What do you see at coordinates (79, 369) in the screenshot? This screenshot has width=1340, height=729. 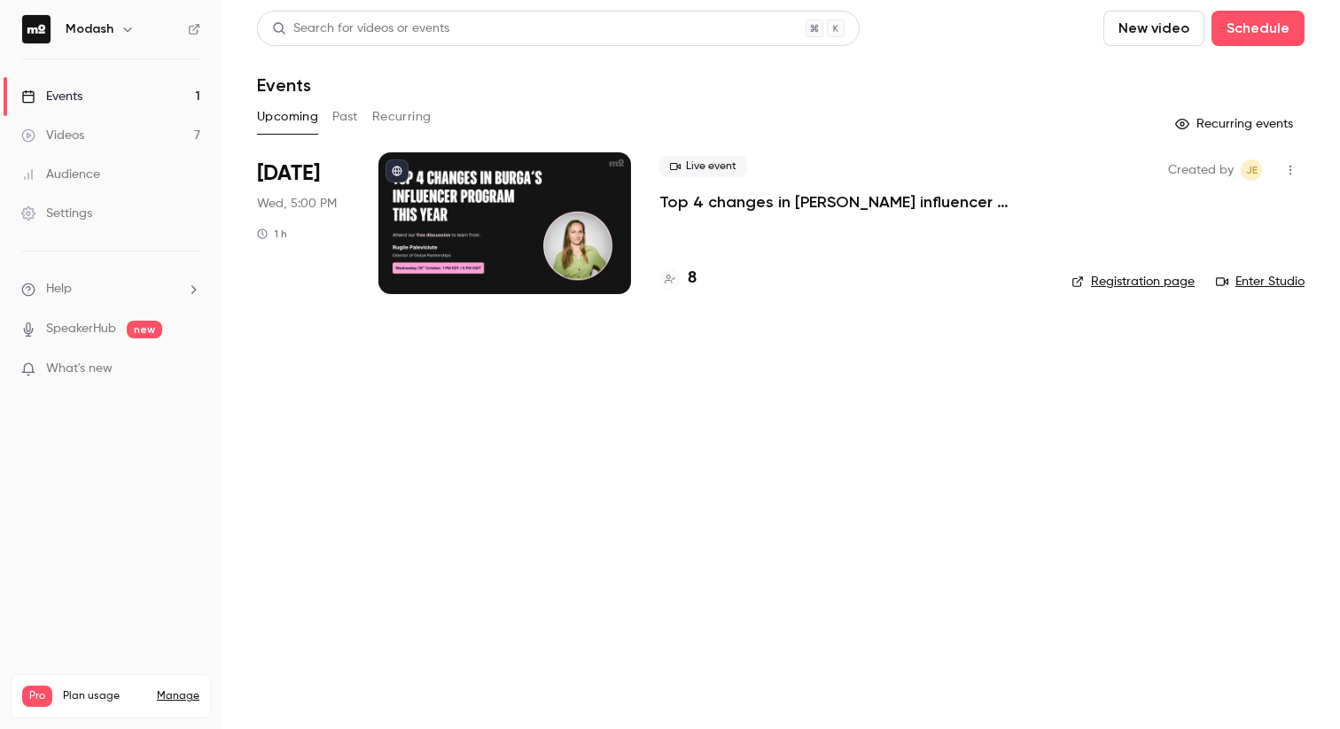 I see `span: What's new` at bounding box center [79, 369].